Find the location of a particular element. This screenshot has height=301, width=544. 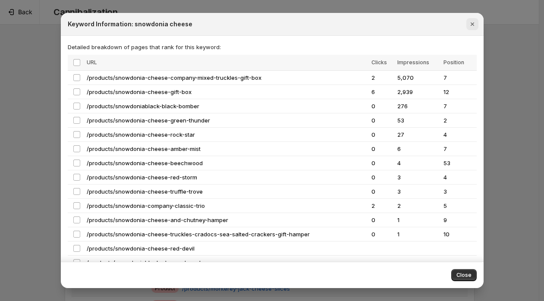

p: Detailed breakdown of pages that rank for this keyword: is located at coordinates (272, 47).